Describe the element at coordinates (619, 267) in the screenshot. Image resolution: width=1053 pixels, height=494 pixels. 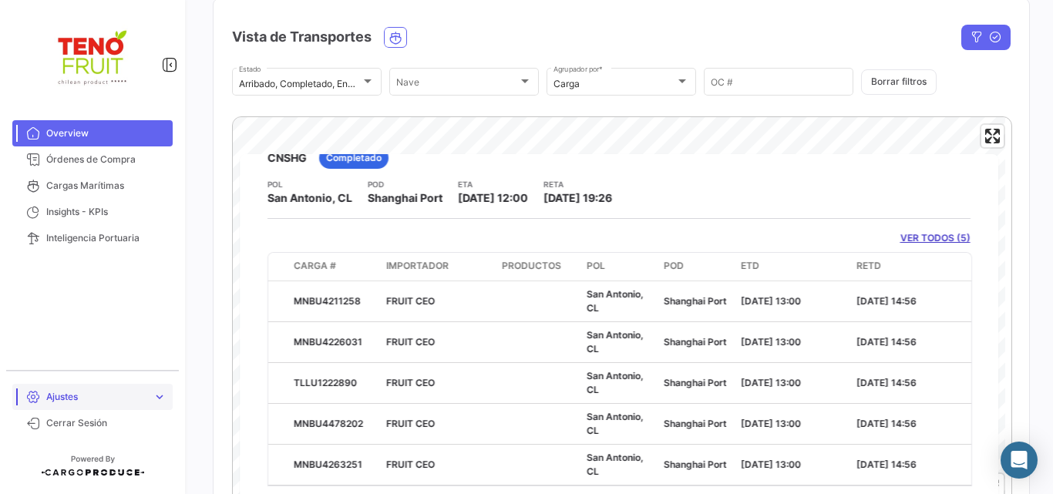
I see `datatable-header-cell: POL` at that location.